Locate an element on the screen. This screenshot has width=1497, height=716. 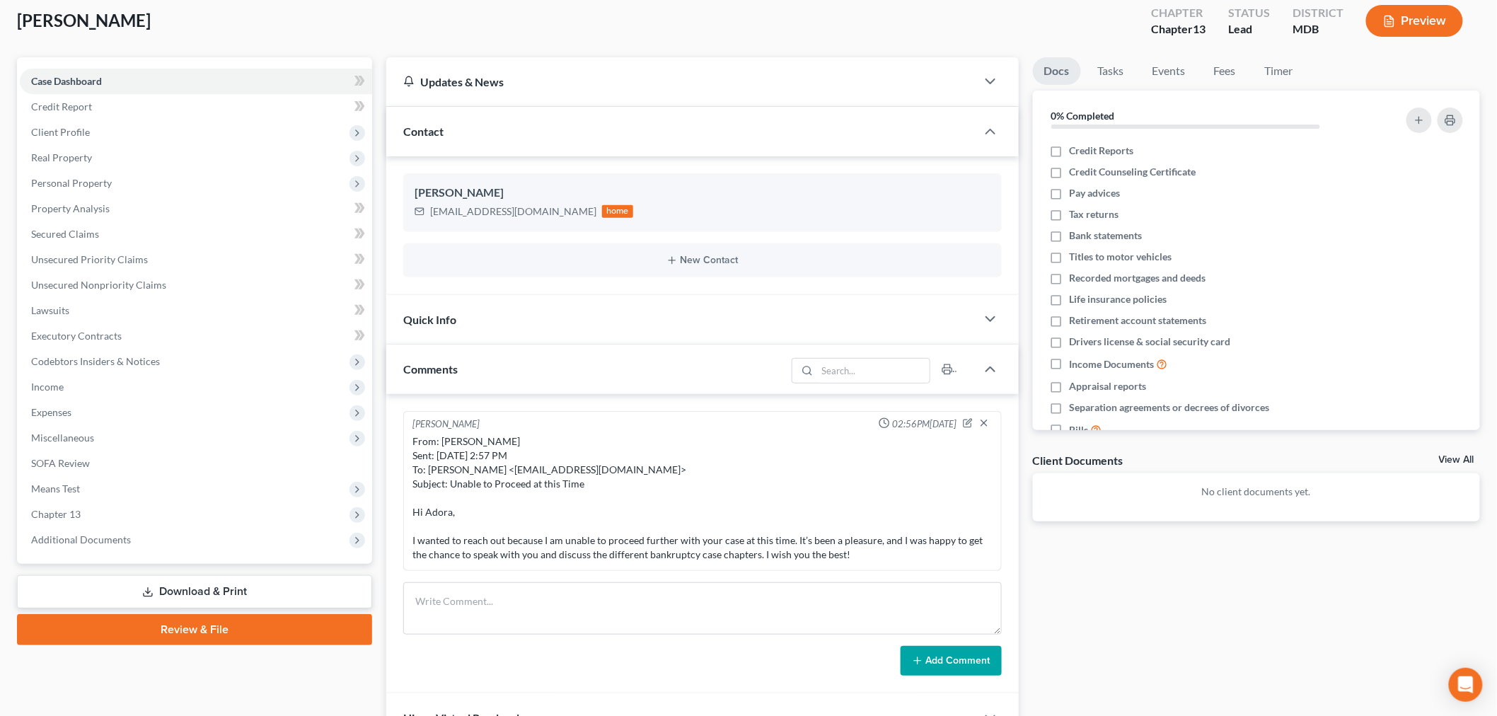
div: Open Intercom Messenger is located at coordinates (1466, 685).